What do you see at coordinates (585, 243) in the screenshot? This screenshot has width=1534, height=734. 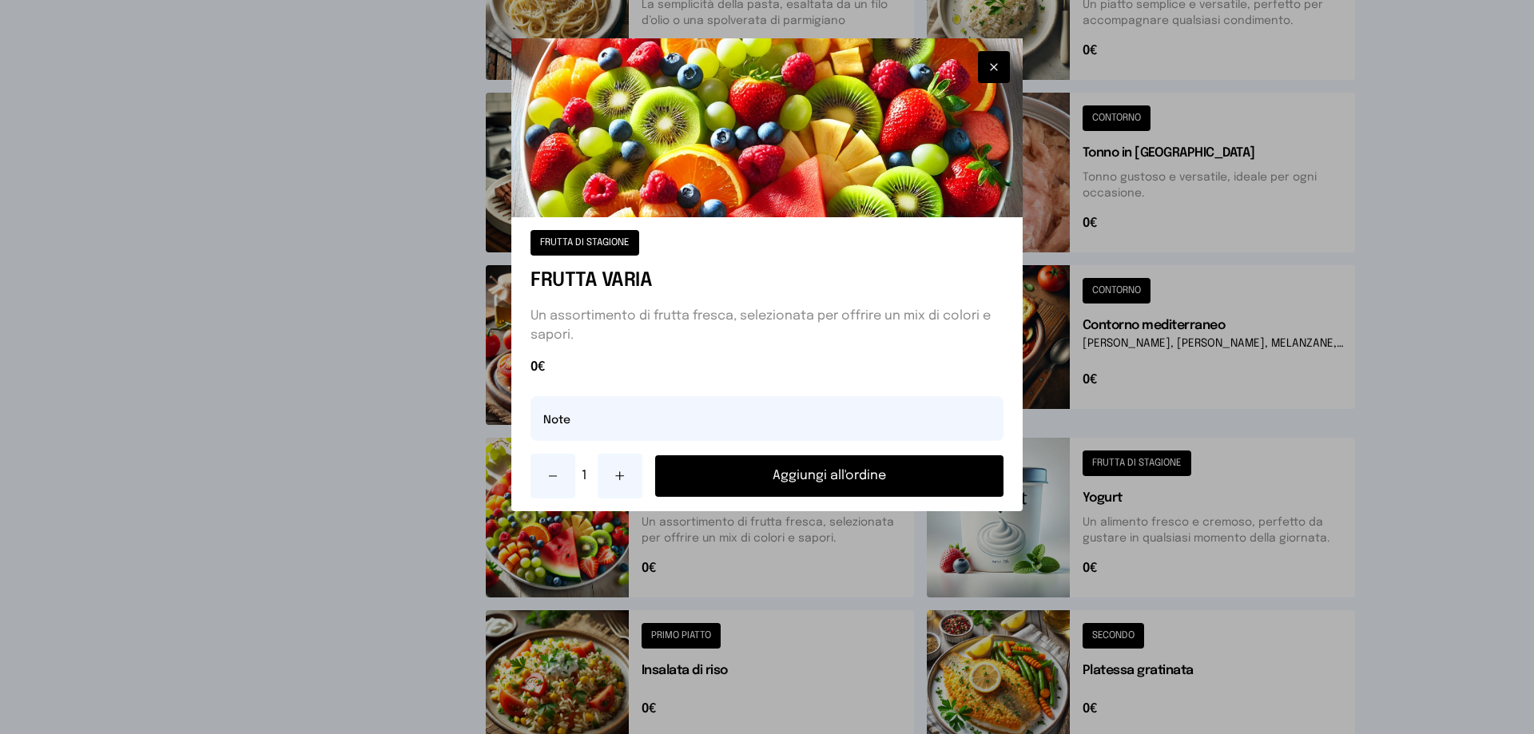 I see `button: FRUTTA DI STAGIONE` at bounding box center [585, 243].